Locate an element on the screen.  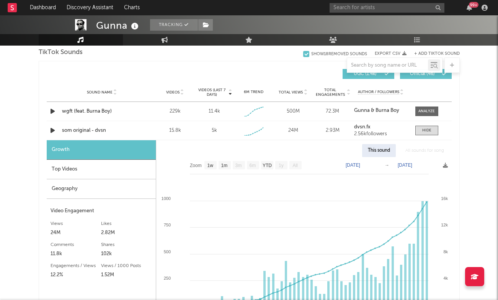
div: Likes is located at coordinates (126, 224).